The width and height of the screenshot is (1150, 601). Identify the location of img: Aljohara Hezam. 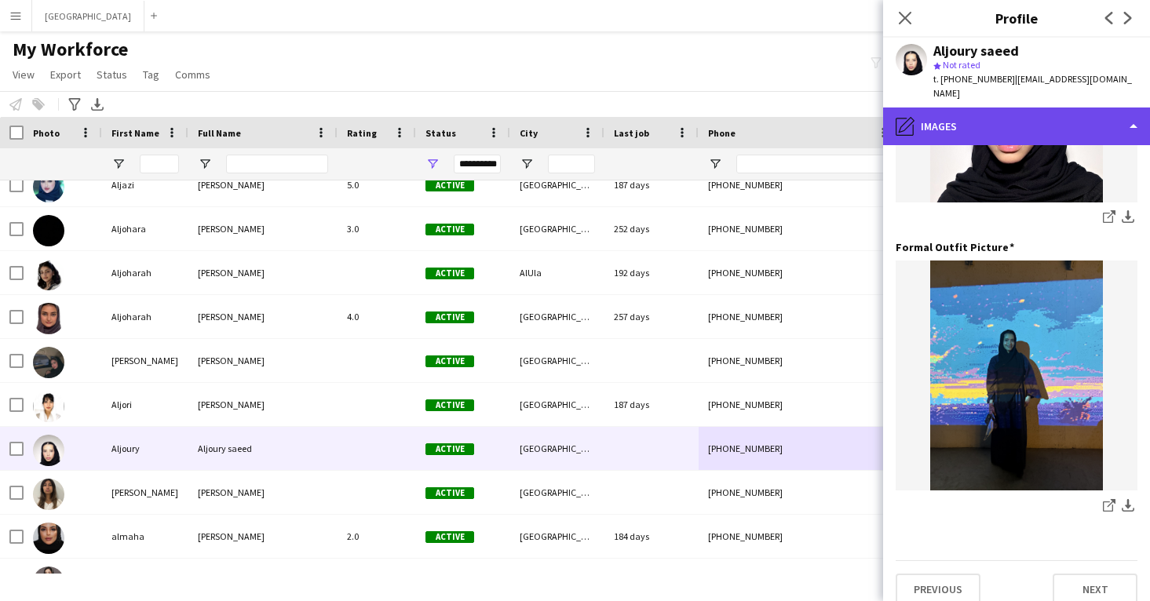
(49, 231).